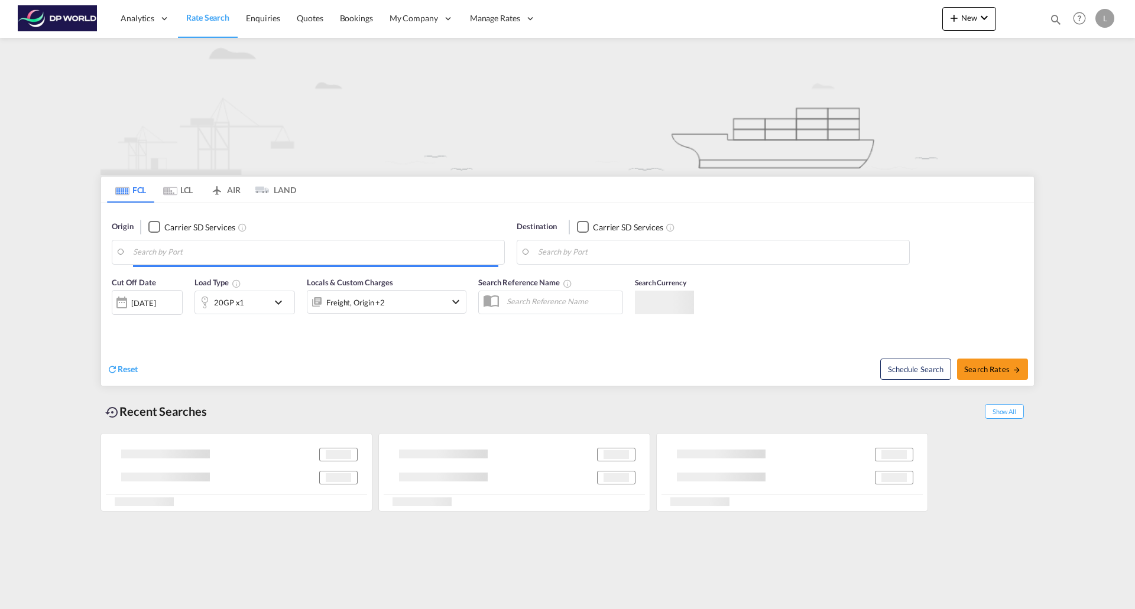 The image size is (1135, 609). I want to click on div: Freight Origin Destination Dock Stuffing, so click(355, 303).